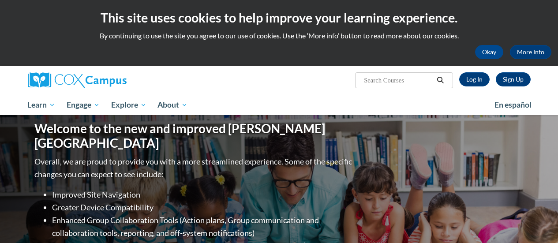 The height and width of the screenshot is (243, 558). Describe the element at coordinates (203, 194) in the screenshot. I see `li: Improved Site Navigation` at that location.